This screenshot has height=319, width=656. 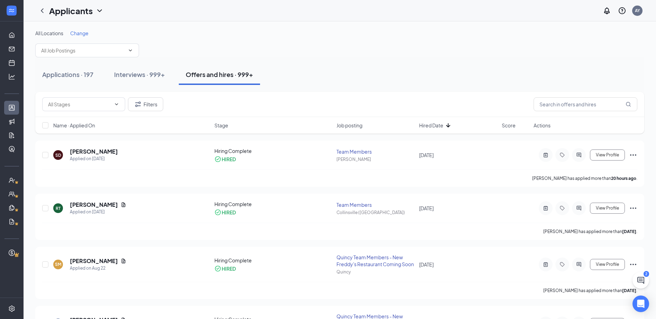 I want to click on input: All Job Postings, so click(x=83, y=50).